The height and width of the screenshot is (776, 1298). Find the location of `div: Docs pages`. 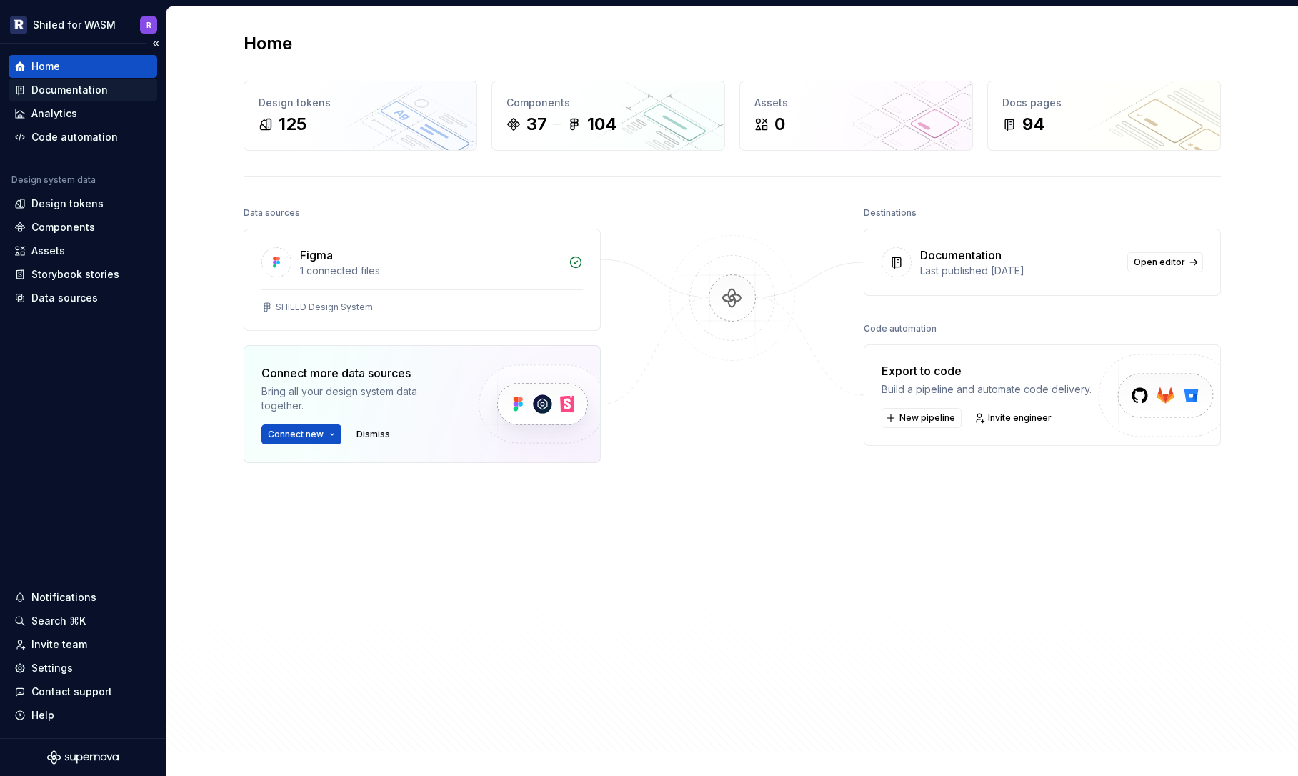

div: Docs pages is located at coordinates (1104, 103).